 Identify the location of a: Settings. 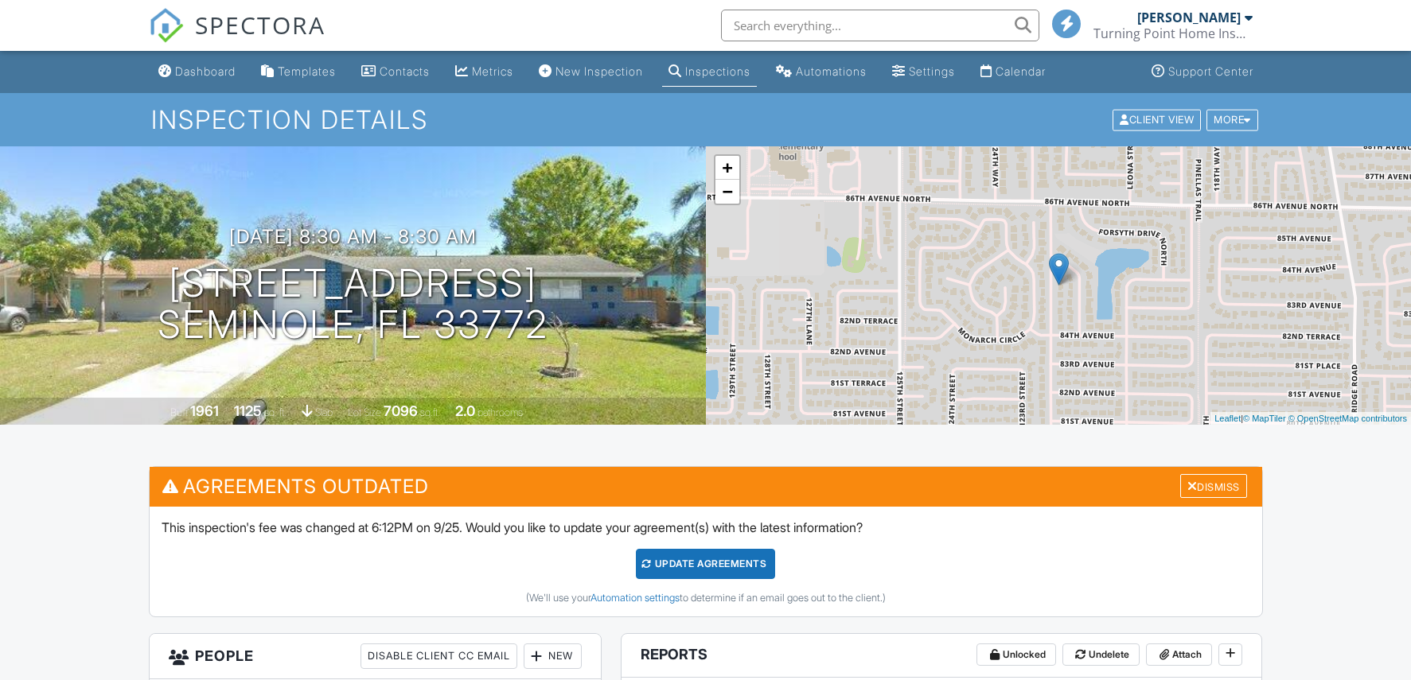
(923, 72).